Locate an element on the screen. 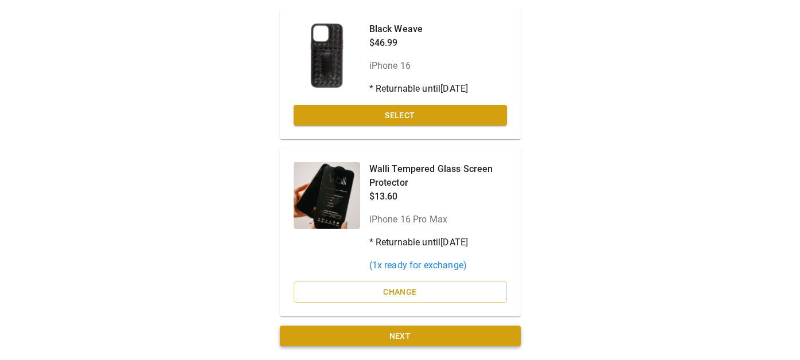 This screenshot has width=800, height=360. p: Black Weave is located at coordinates (419, 29).